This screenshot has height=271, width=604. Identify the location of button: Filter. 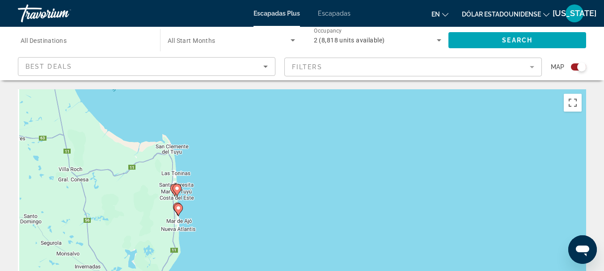
(413, 67).